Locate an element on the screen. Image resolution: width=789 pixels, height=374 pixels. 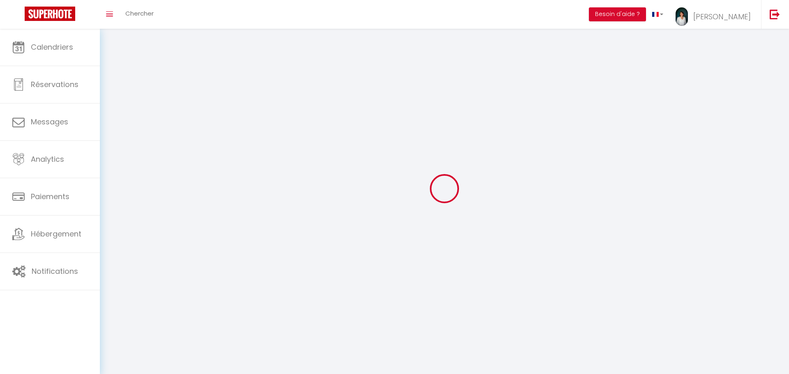
span: Réservations is located at coordinates (55, 84).